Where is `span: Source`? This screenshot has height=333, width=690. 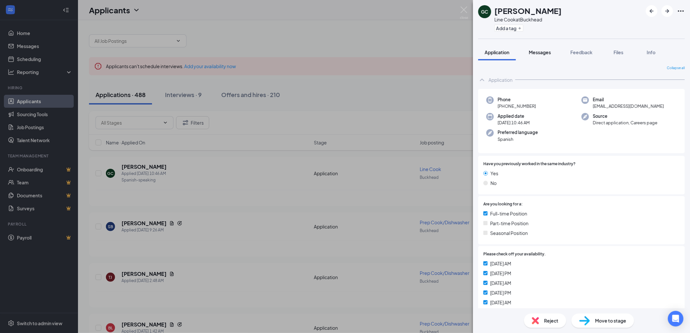
span: Source is located at coordinates (625, 116).